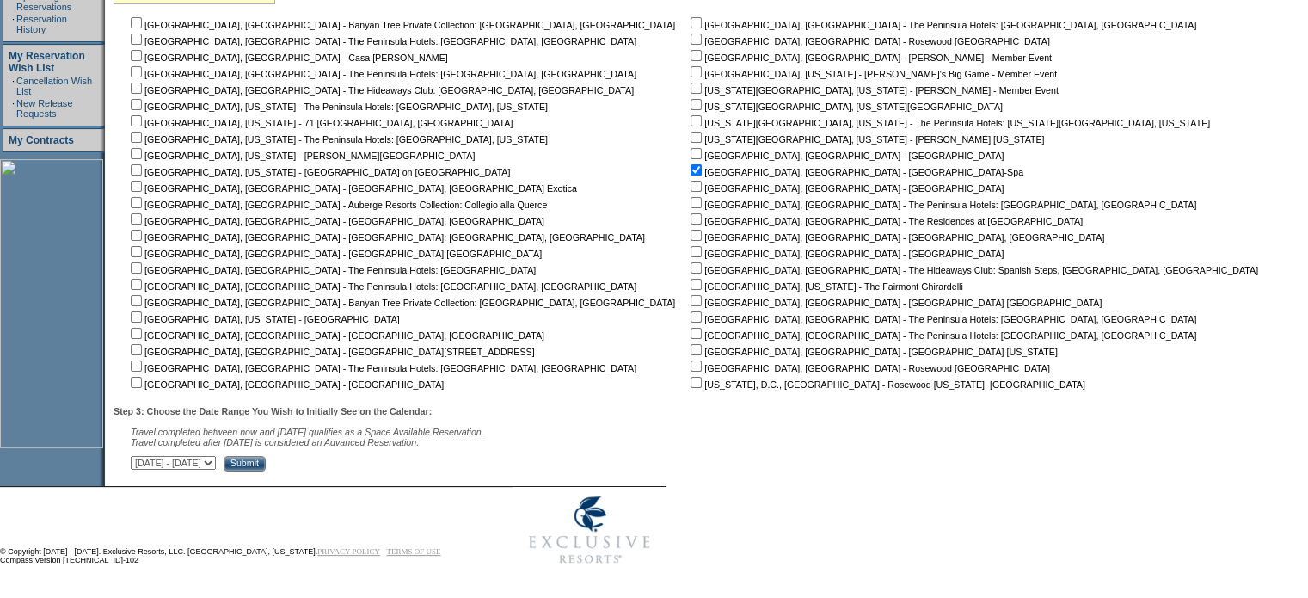 The image size is (1308, 598). What do you see at coordinates (273, 411) in the screenshot?
I see `b: Step 3: Choose the Date Range You Wish to Initially See on the Calendar:` at bounding box center [273, 411].